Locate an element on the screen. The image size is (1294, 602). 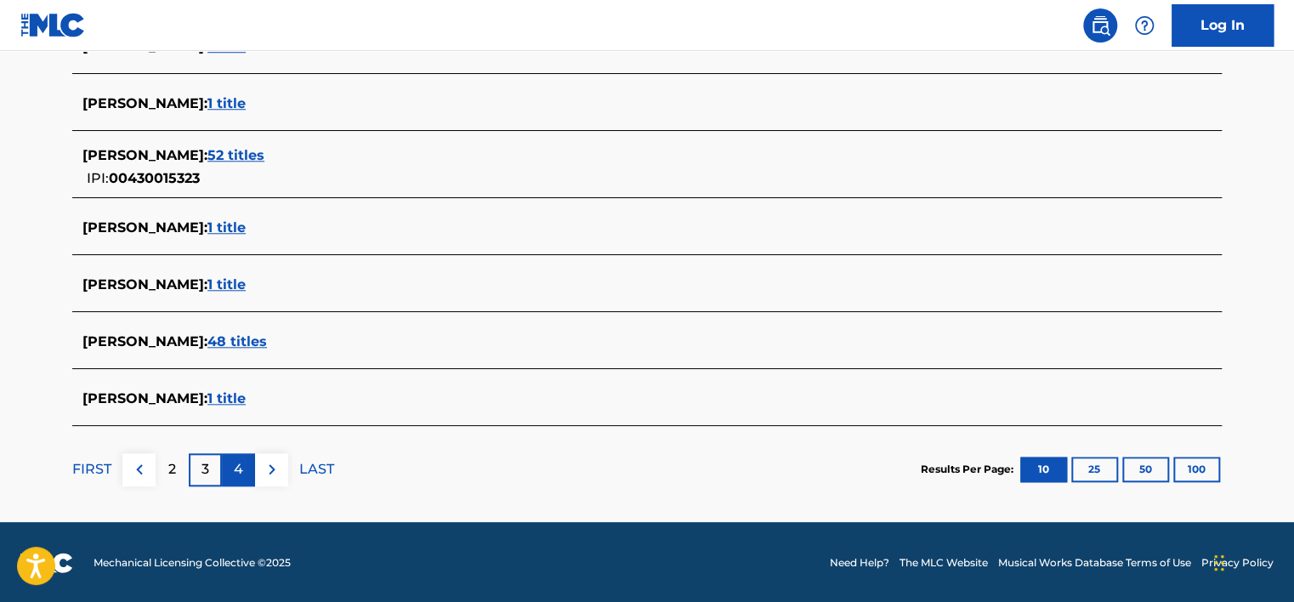
img: MLC Logo is located at coordinates (53, 25).